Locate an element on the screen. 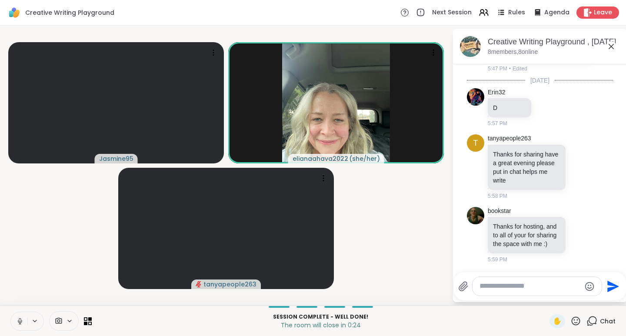 The width and height of the screenshot is (626, 336). span: ( she/her ) is located at coordinates (364, 159).